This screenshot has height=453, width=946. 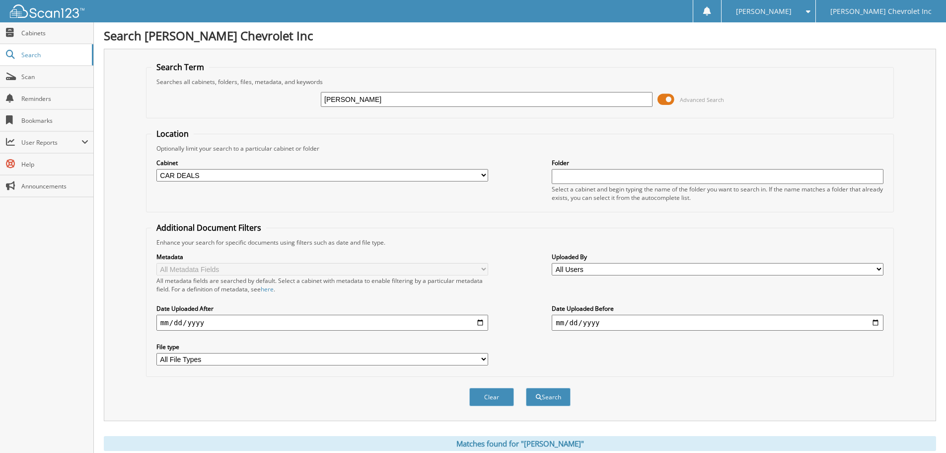 I want to click on label: Uploaded By, so click(x=718, y=256).